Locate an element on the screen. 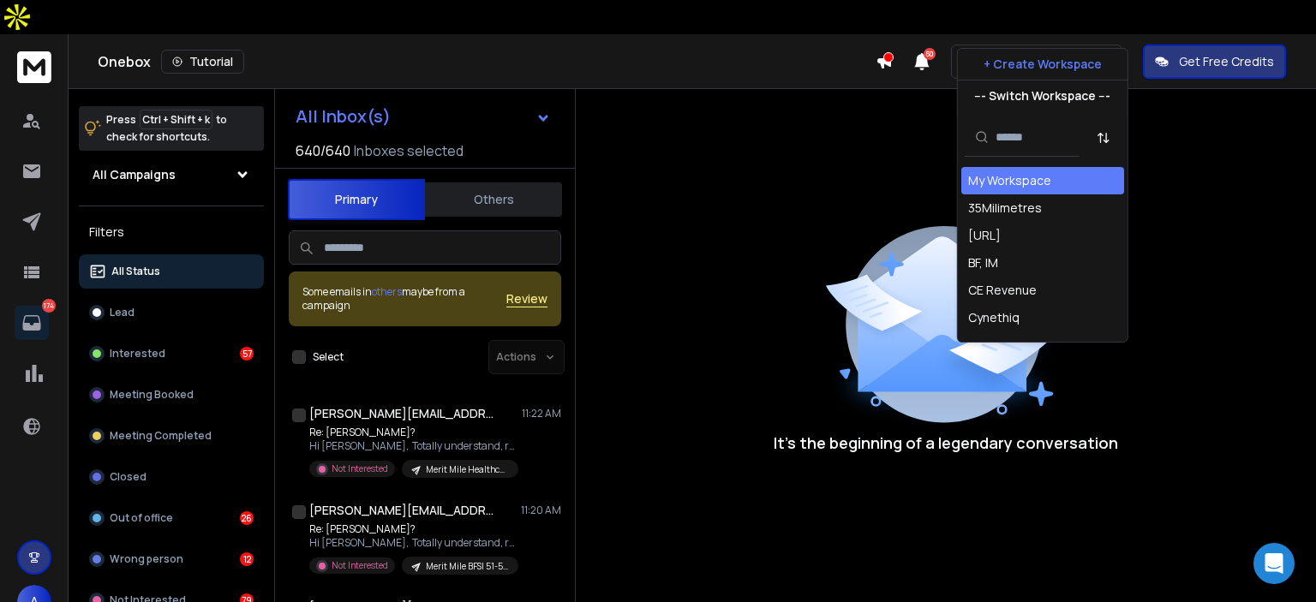 This screenshot has height=602, width=1316. div: BF, IM is located at coordinates (983, 263).